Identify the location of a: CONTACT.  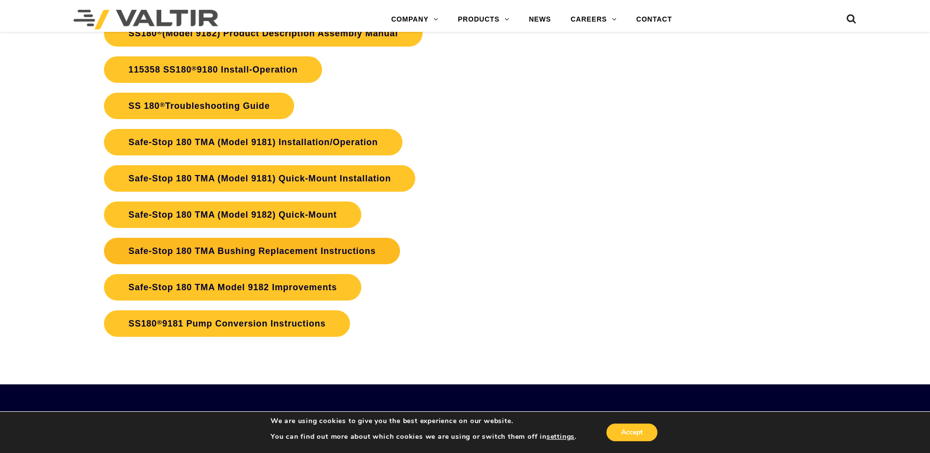
(654, 20).